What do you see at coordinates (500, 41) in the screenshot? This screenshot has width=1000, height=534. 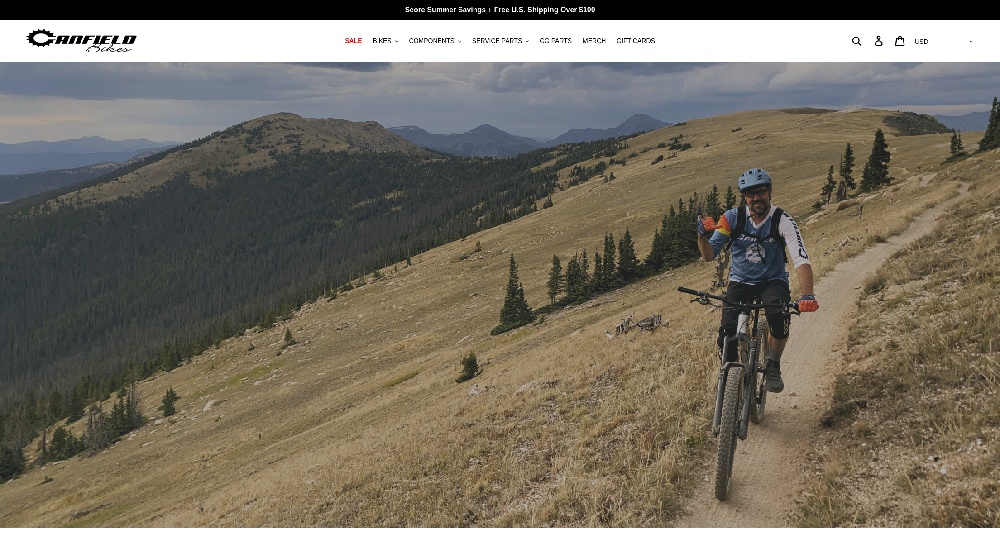 I see `button: SERVICE PARTS` at bounding box center [500, 41].